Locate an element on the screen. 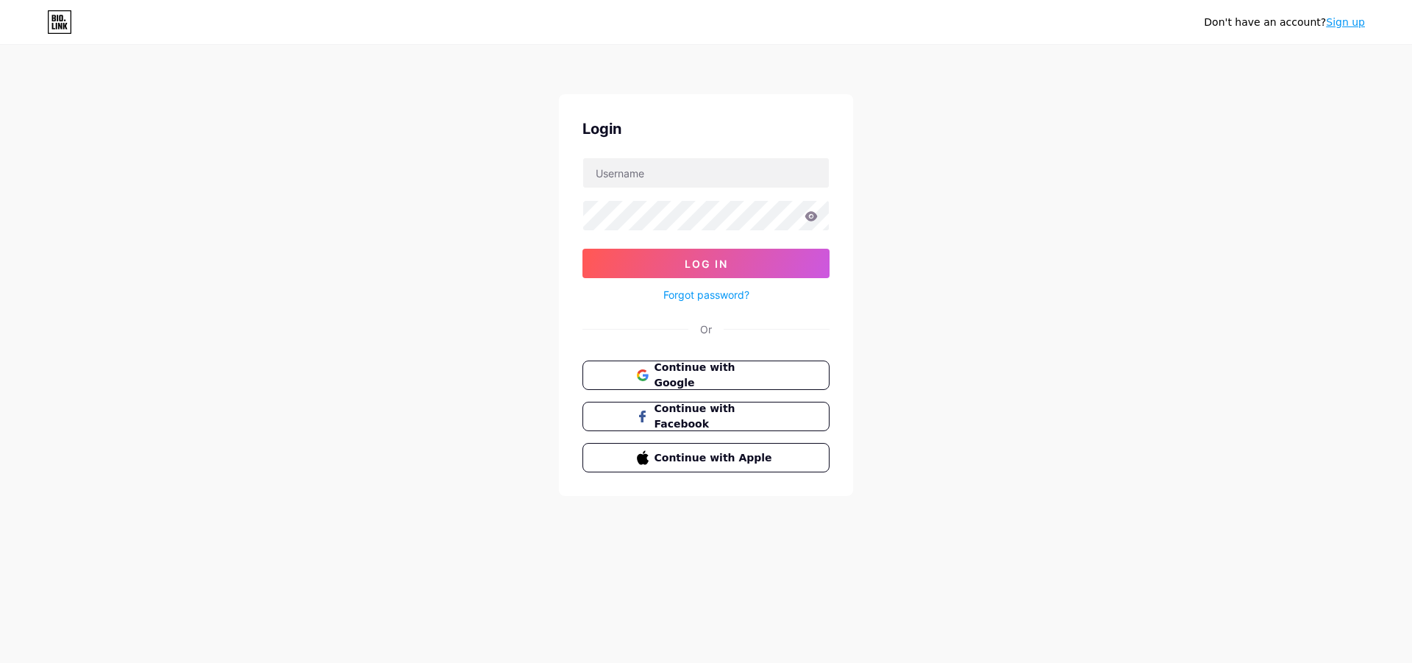  span: Continue with Google is located at coordinates (715, 375).